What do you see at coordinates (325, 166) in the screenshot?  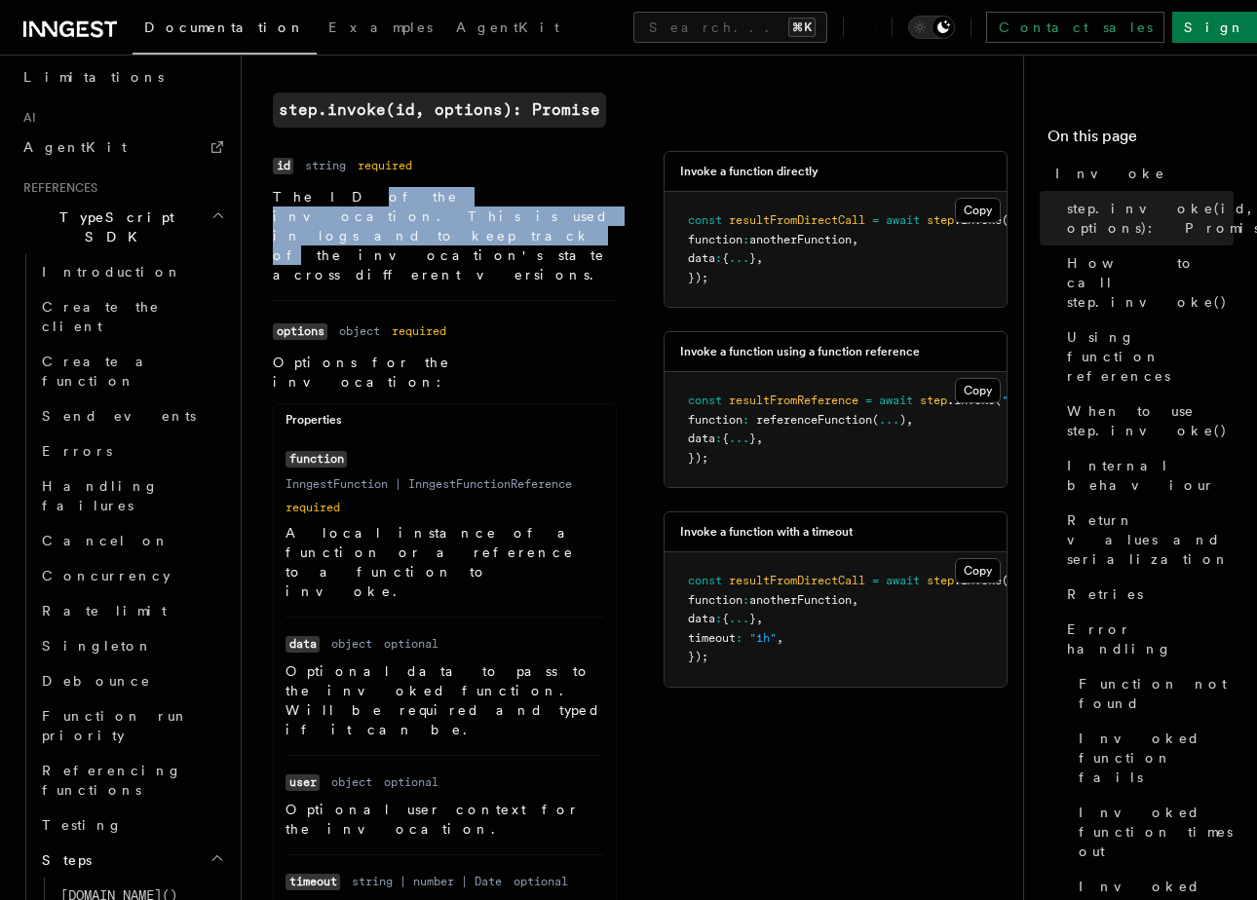 I see `dd: string` at bounding box center [325, 166].